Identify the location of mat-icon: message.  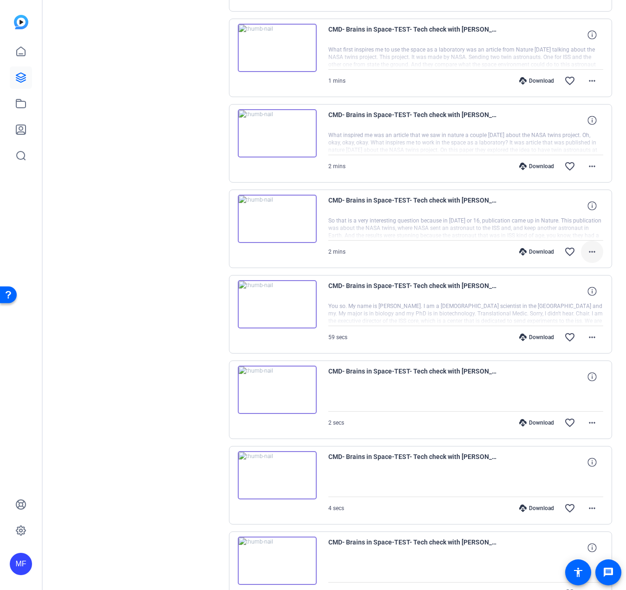
(608, 572).